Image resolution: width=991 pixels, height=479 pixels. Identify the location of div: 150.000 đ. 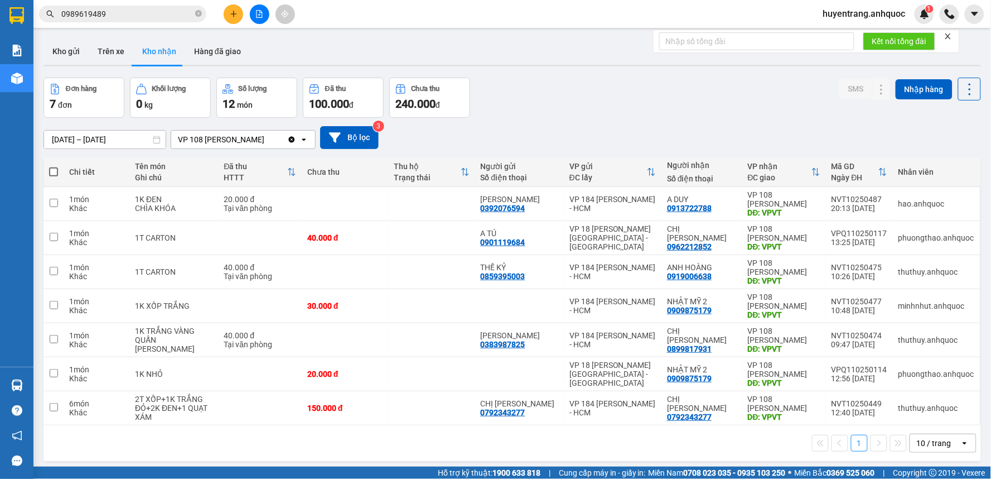
(345, 408).